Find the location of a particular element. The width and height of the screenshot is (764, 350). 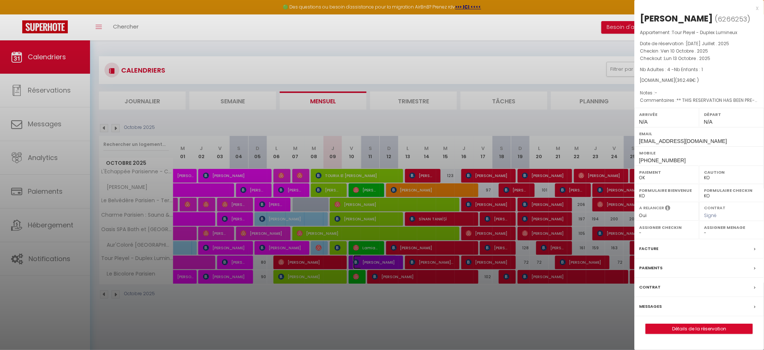

span: Ven 10 Octobre . 2025 is located at coordinates (685, 51).